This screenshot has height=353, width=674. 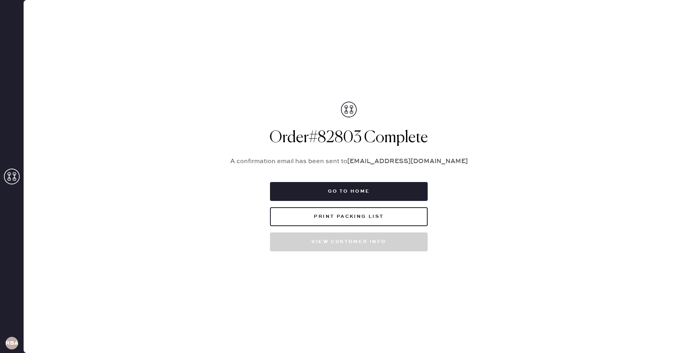 What do you see at coordinates (349, 192) in the screenshot?
I see `button: Go to home` at bounding box center [349, 192].